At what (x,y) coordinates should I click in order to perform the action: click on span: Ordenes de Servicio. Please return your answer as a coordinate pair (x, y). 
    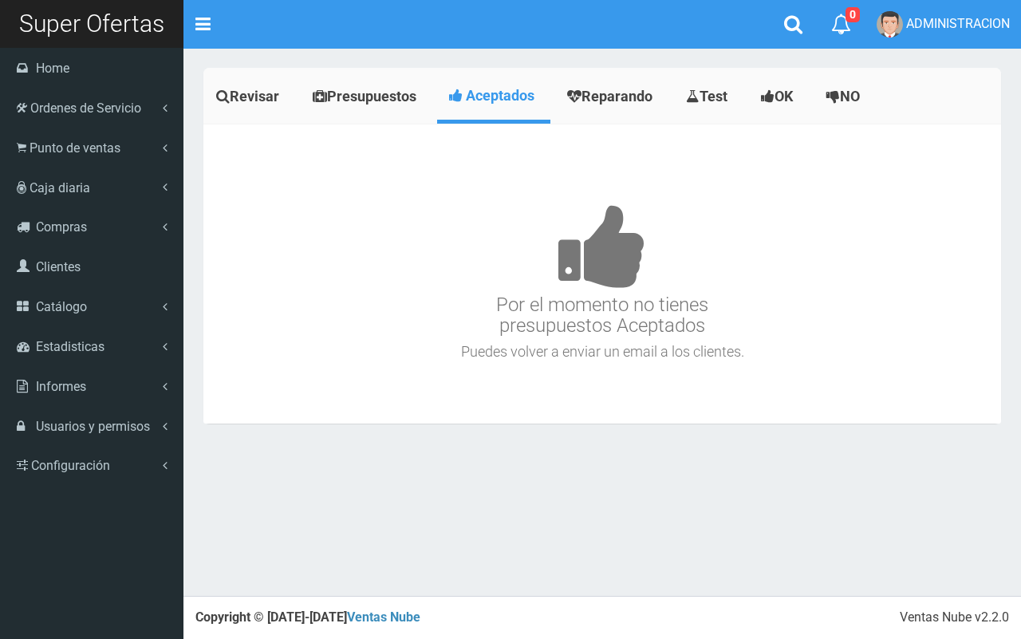
    Looking at the image, I should click on (85, 108).